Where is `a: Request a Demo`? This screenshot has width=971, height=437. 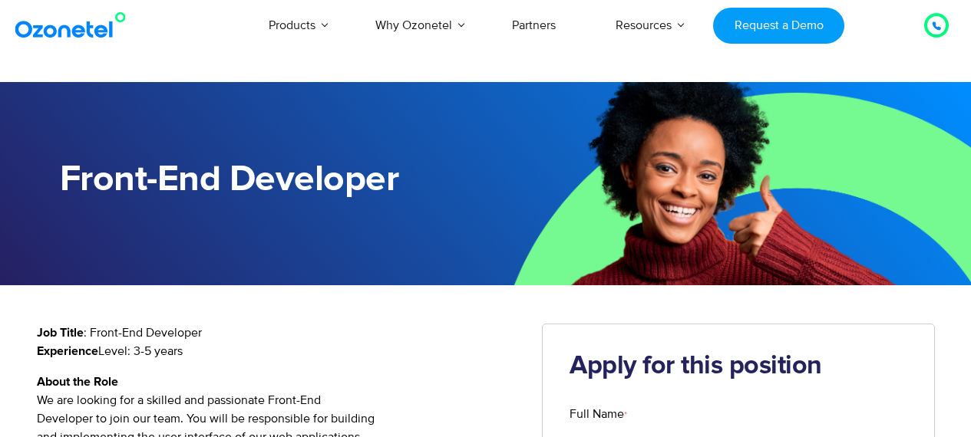 a: Request a Demo is located at coordinates (778, 25).